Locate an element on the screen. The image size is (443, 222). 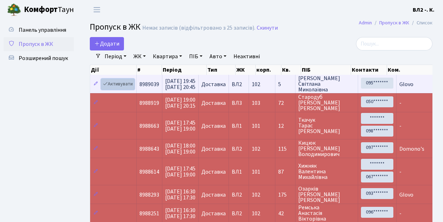
span: 72 is located at coordinates (286, 103).